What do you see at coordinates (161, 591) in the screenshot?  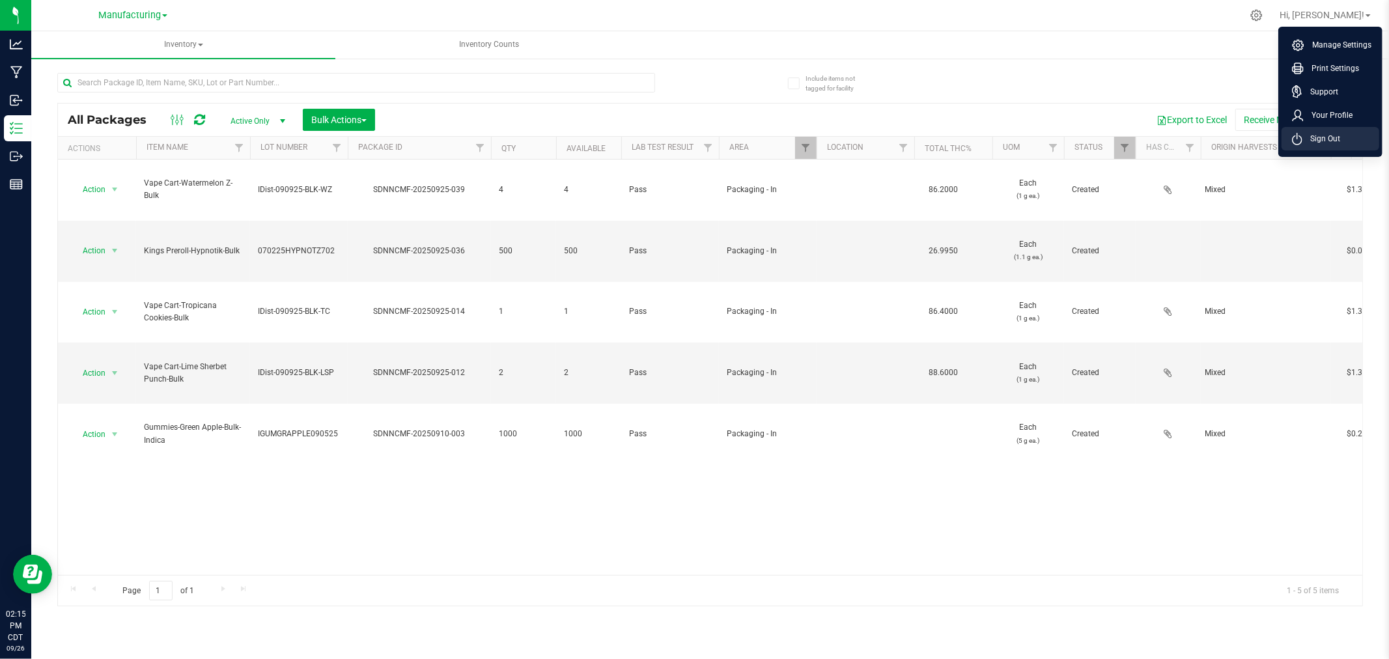 I see `input: 1` at bounding box center [161, 591].